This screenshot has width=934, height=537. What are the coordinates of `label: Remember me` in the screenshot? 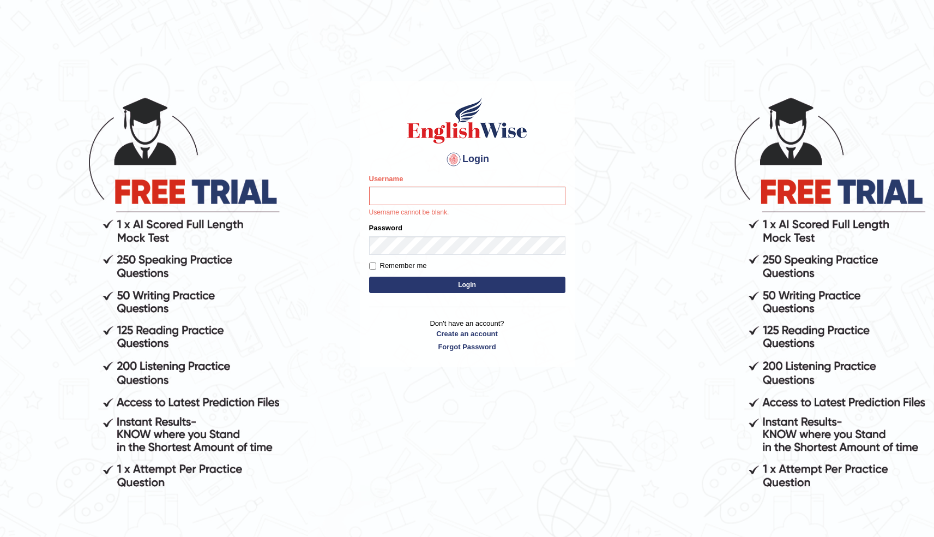 It's located at (398, 266).